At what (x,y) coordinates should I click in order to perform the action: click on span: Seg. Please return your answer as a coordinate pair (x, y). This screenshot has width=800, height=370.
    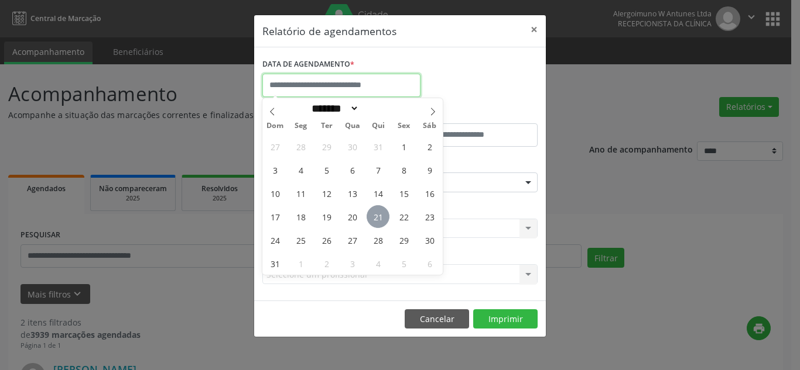
    Looking at the image, I should click on (301, 126).